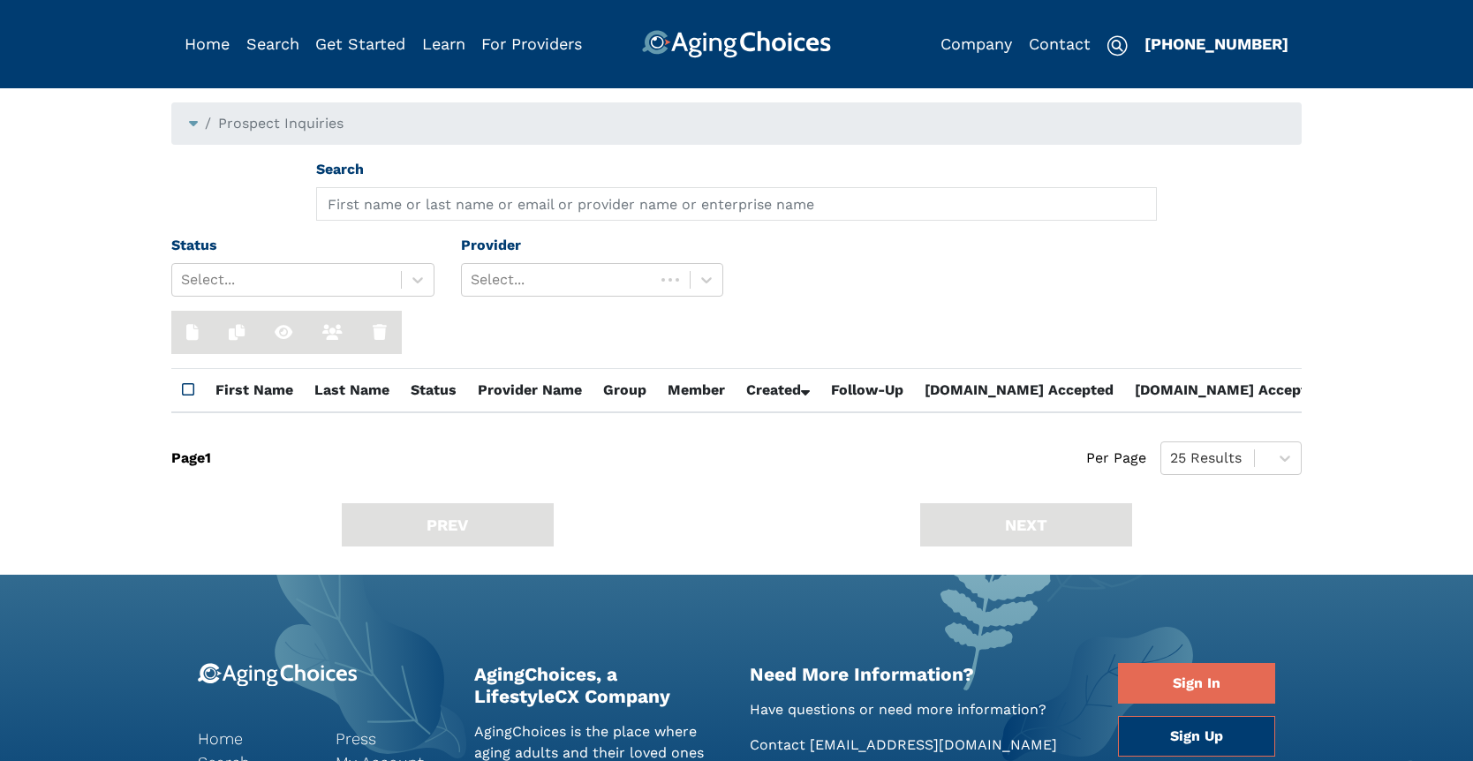 The image size is (1473, 761). Describe the element at coordinates (491, 246) in the screenshot. I see `label: Provider` at that location.